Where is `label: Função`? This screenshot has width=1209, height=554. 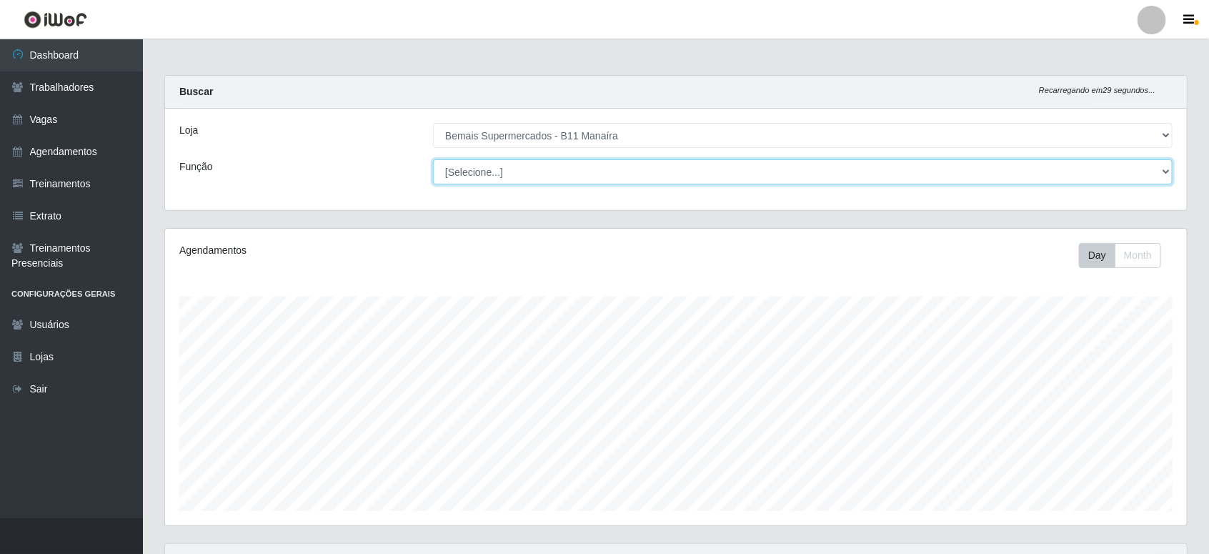
label: Função is located at coordinates (196, 167).